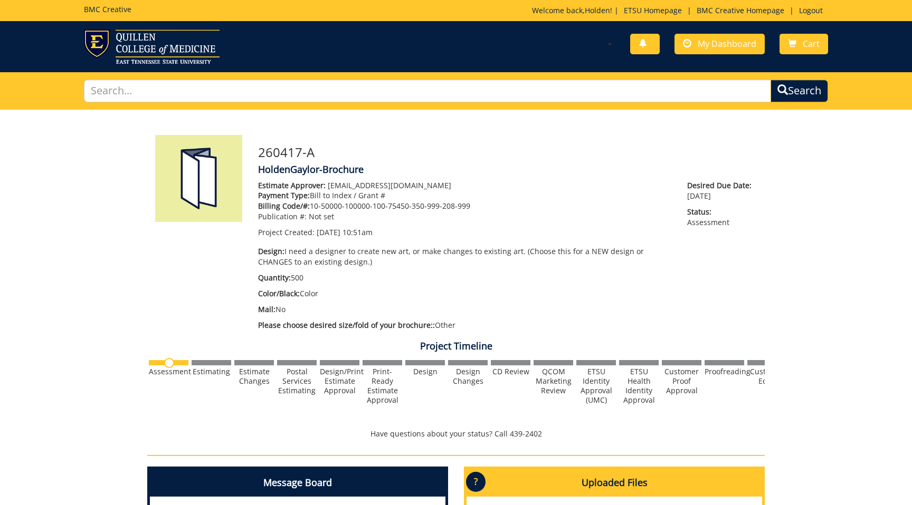 The image size is (912, 505). What do you see at coordinates (151, 46) in the screenshot?
I see `img: ETSU logo` at bounding box center [151, 46].